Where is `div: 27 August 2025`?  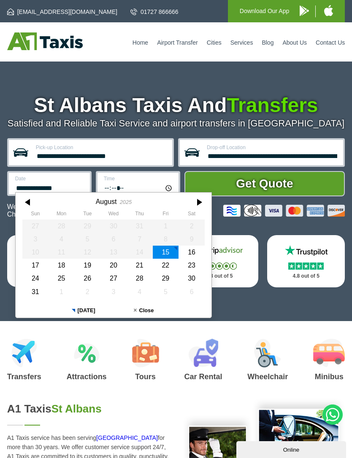 div: 27 August 2025 is located at coordinates (113, 278).